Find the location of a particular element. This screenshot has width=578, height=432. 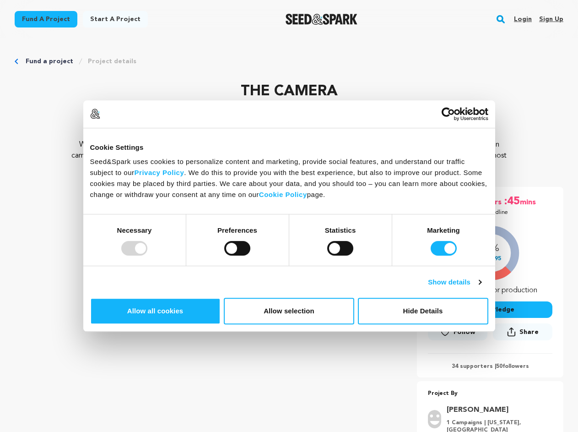

strong: Necessary is located at coordinates (135, 230).